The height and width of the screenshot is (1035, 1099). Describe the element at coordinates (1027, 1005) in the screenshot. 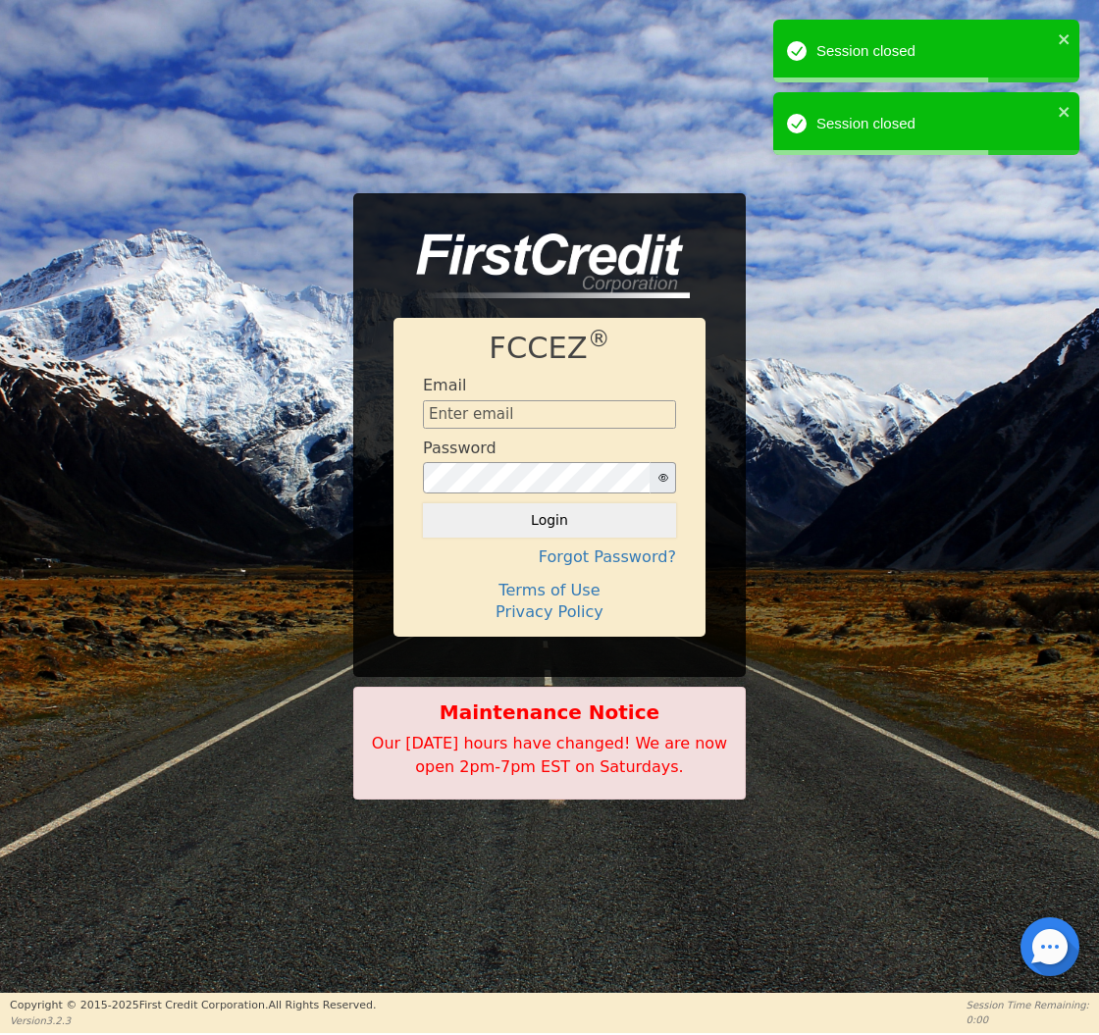

I see `p: Session Time Remaining:` at that location.